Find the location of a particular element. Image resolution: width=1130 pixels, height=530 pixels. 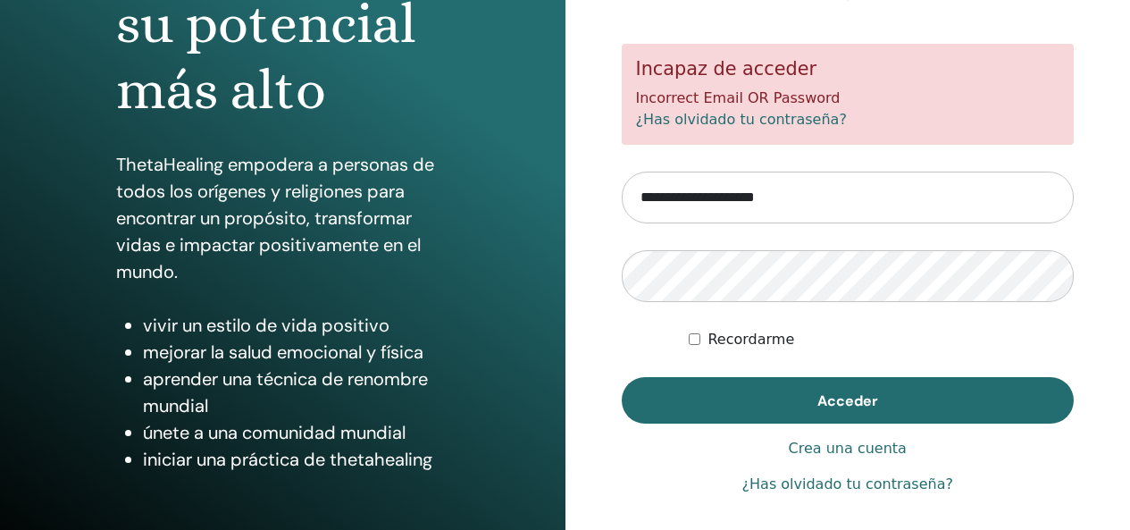

button: Acceder is located at coordinates (848, 400).